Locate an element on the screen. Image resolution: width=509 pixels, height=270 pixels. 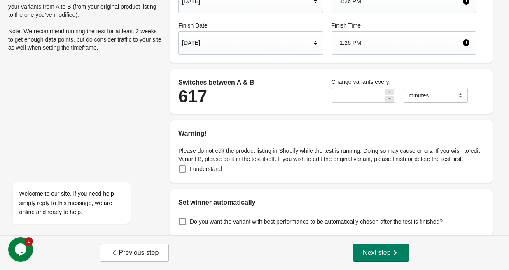
span: Previous step is located at coordinates (134, 253).